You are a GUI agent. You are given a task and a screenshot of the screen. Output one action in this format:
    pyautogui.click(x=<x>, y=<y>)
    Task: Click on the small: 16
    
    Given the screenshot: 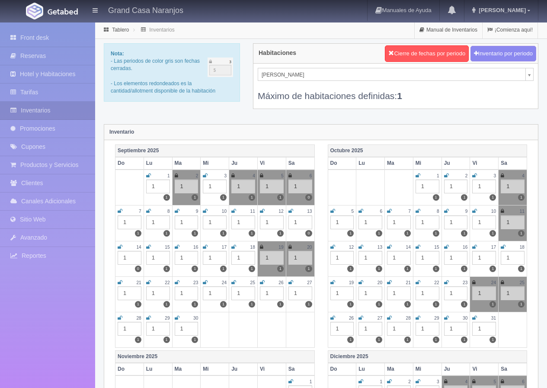 What is the action you would take?
    pyautogui.click(x=195, y=247)
    